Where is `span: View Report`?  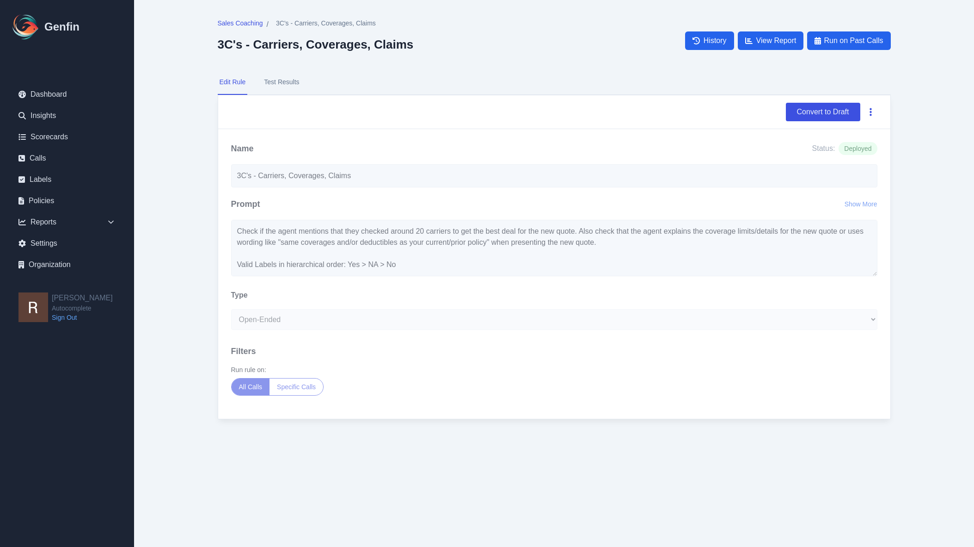 span: View Report is located at coordinates (776, 41).